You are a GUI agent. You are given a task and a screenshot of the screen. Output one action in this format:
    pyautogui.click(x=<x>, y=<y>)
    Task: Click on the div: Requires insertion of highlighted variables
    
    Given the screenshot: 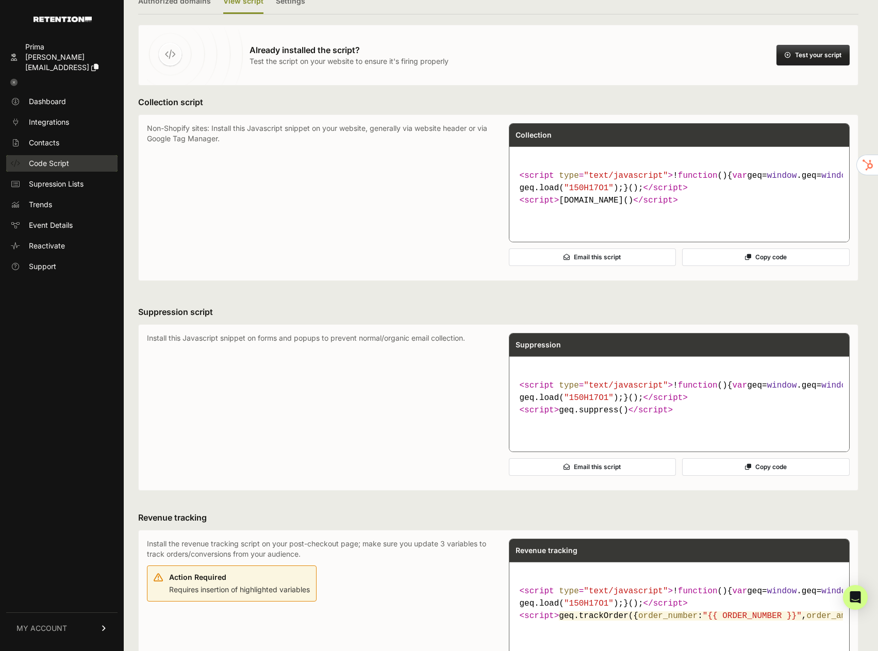 What is the action you would take?
    pyautogui.click(x=239, y=582)
    